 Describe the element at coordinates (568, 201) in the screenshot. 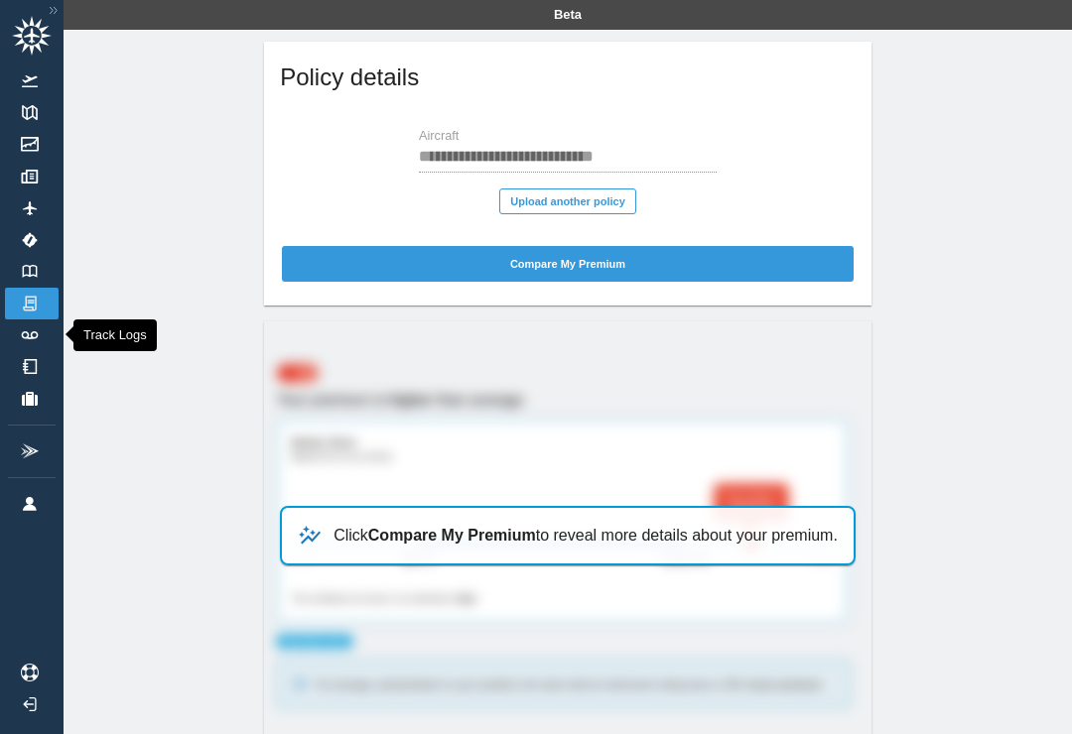

I see `button: Upload another policy` at that location.